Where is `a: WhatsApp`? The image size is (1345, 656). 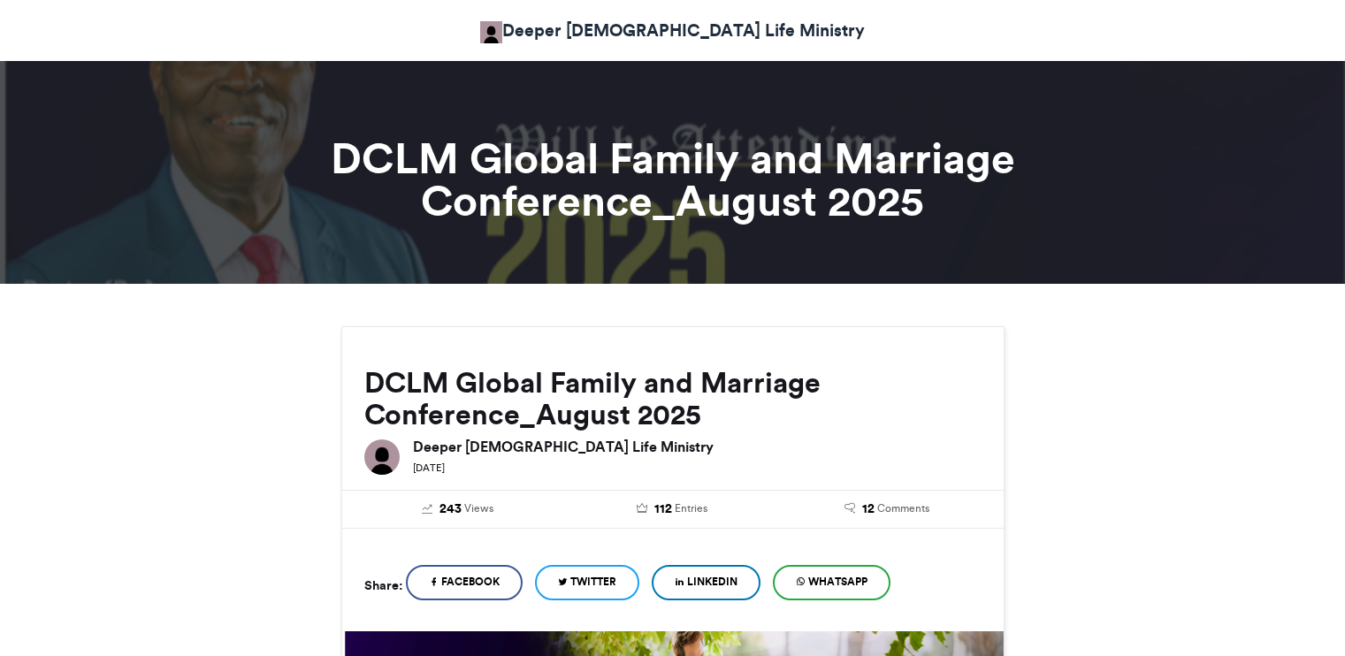
a: WhatsApp is located at coordinates (831, 583).